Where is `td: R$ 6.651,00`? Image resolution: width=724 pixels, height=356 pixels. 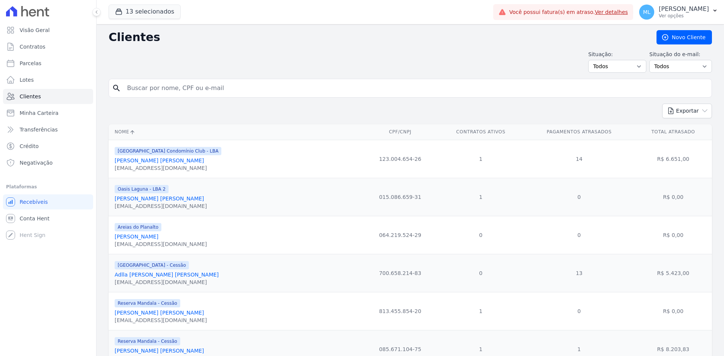
td: R$ 6.651,00 is located at coordinates (673, 159).